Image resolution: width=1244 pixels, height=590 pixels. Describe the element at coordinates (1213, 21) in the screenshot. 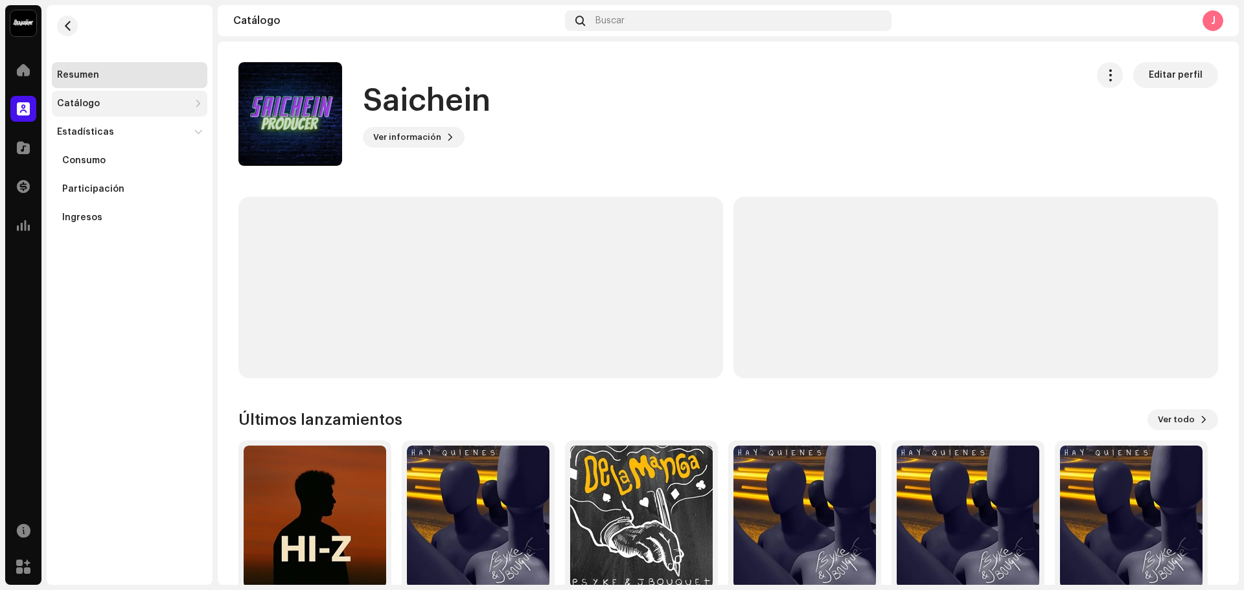

I see `div: J` at that location.